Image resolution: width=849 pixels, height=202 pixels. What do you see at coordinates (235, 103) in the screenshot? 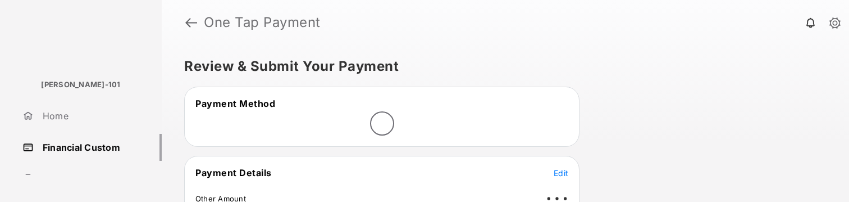
I see `span: Payment Method` at bounding box center [235, 103].